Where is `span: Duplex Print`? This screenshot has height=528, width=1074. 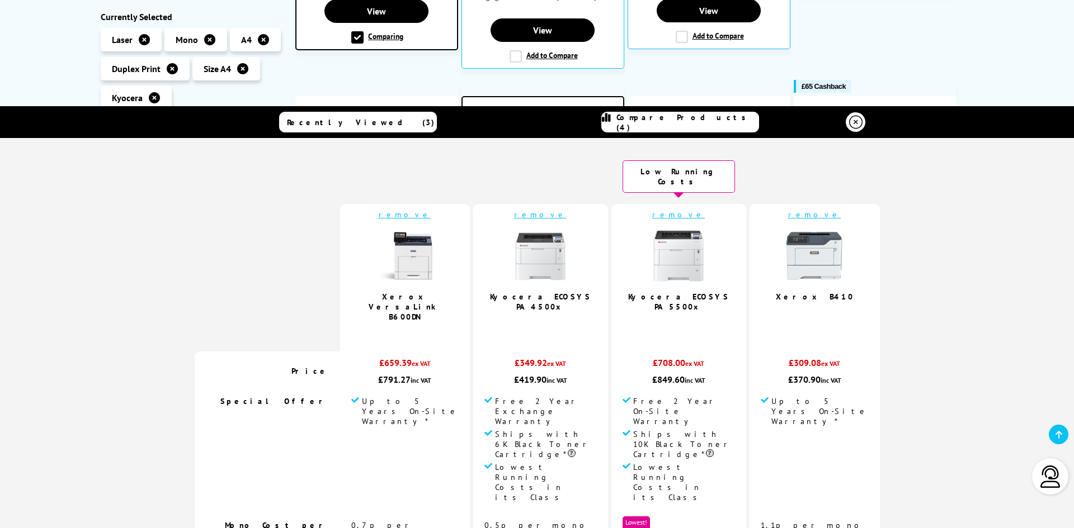 span: Duplex Print is located at coordinates (136, 69).